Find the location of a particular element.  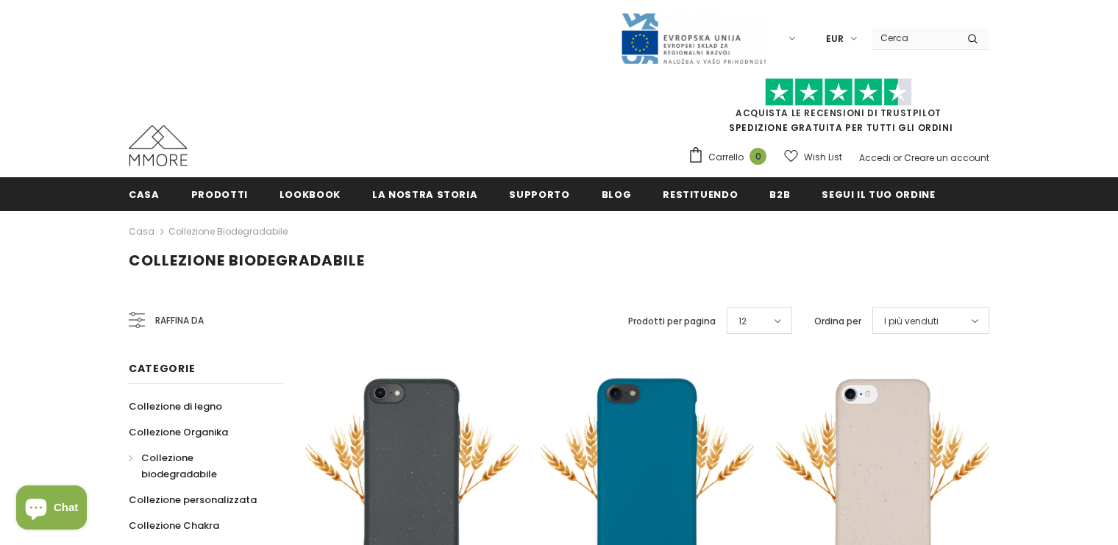

span: 0 is located at coordinates (758, 156).